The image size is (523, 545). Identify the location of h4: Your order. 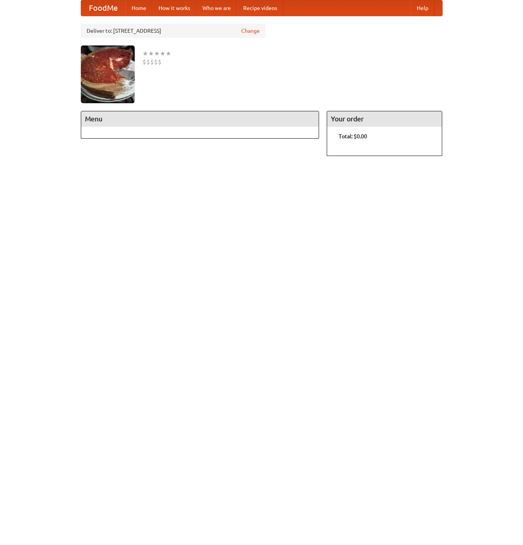
(385, 119).